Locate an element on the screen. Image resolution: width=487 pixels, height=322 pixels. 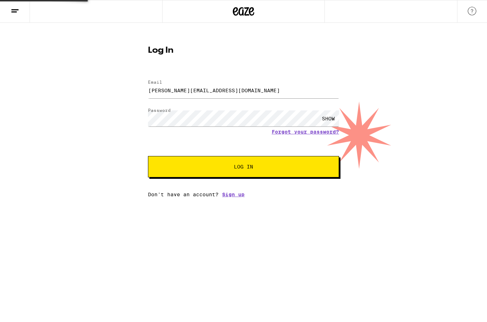
button: Log In is located at coordinates (243, 167).